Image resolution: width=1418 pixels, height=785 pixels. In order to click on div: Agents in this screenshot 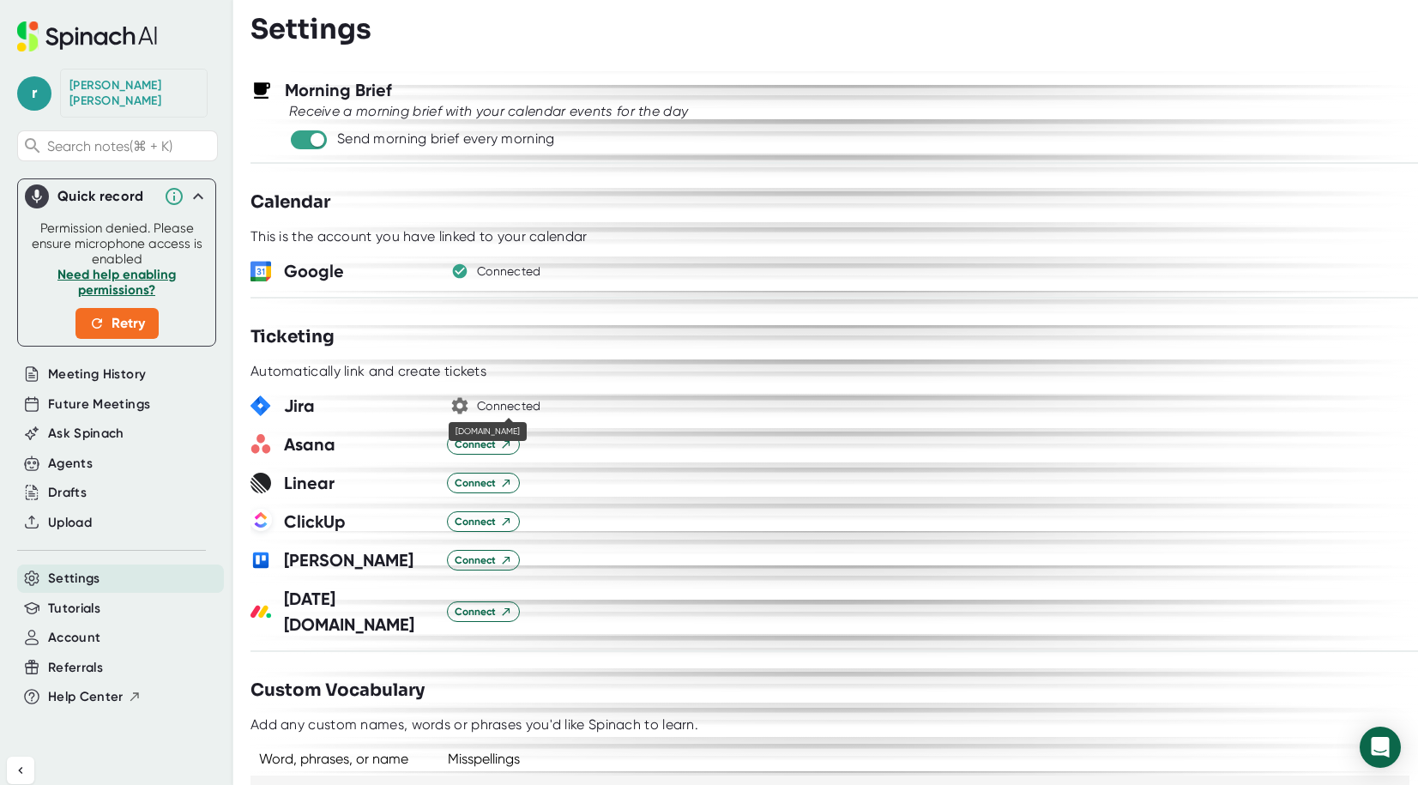, I will do `click(70, 463)`.